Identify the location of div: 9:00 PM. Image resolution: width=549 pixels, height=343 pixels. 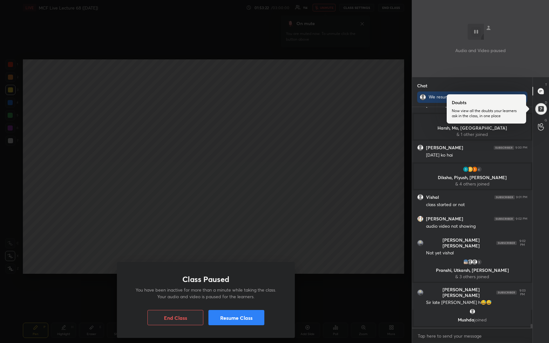
(521, 148).